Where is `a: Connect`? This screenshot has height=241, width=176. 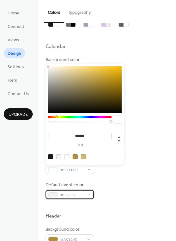
a: Connect is located at coordinates (16, 26).